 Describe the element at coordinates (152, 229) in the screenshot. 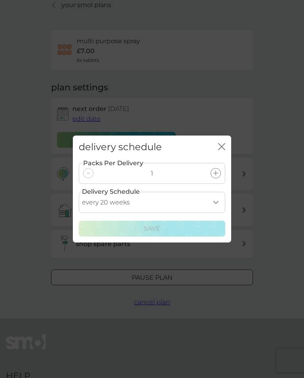

I see `button: Save` at that location.